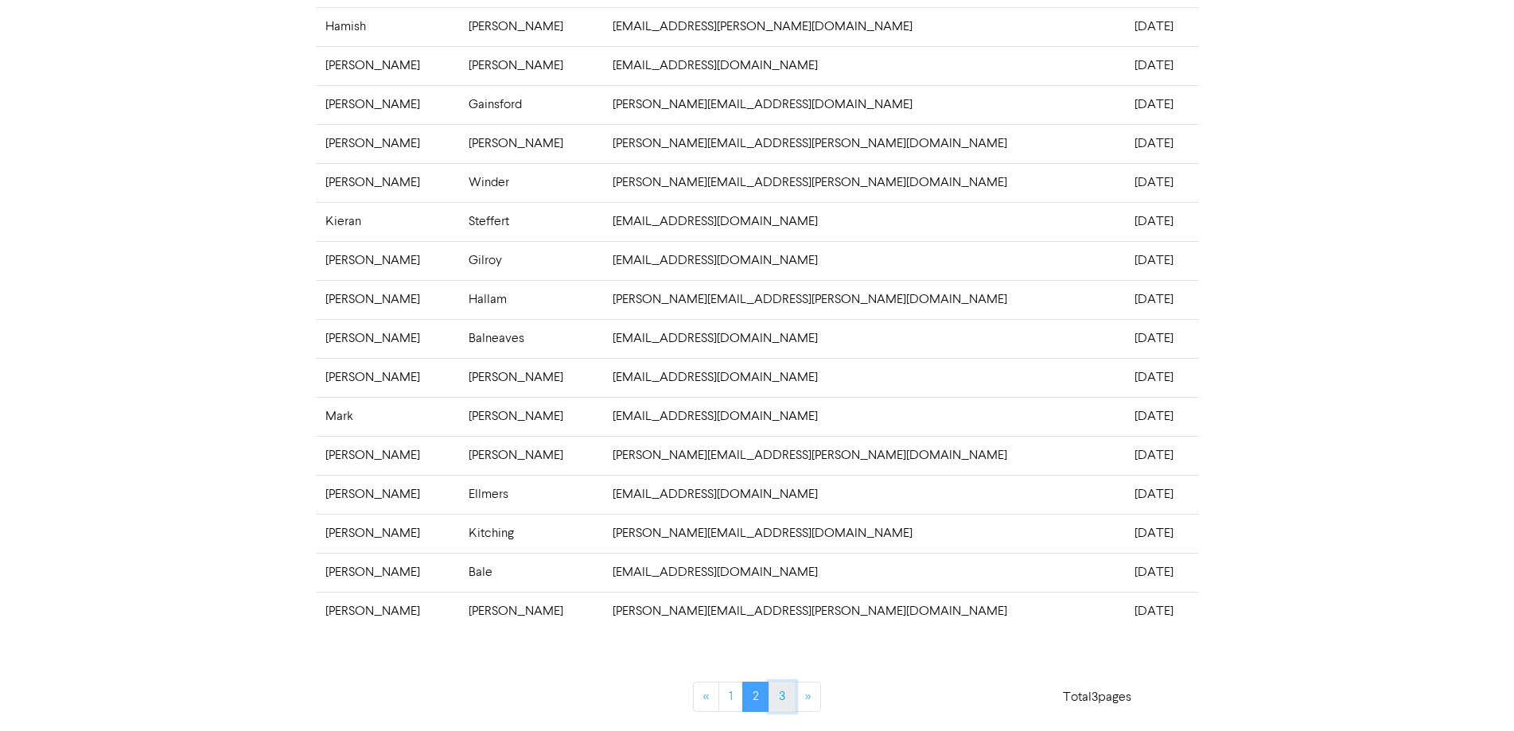  Describe the element at coordinates (531, 299) in the screenshot. I see `td: Hallam` at that location.